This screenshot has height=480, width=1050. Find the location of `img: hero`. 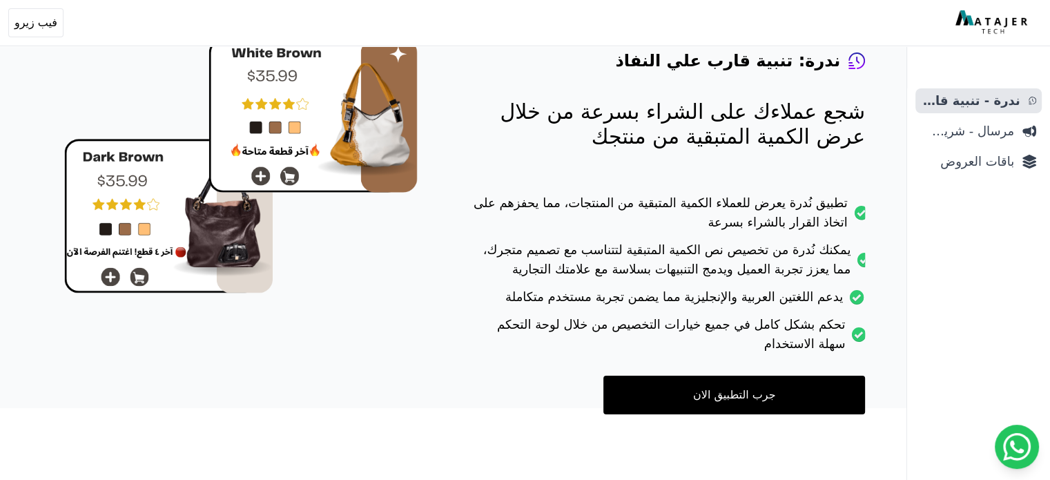

img: hero is located at coordinates (241, 166).